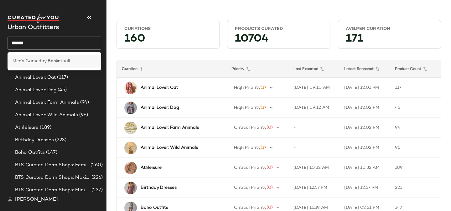  What do you see at coordinates (154, 208) in the screenshot?
I see `b: Boho Outfits` at bounding box center [154, 208].